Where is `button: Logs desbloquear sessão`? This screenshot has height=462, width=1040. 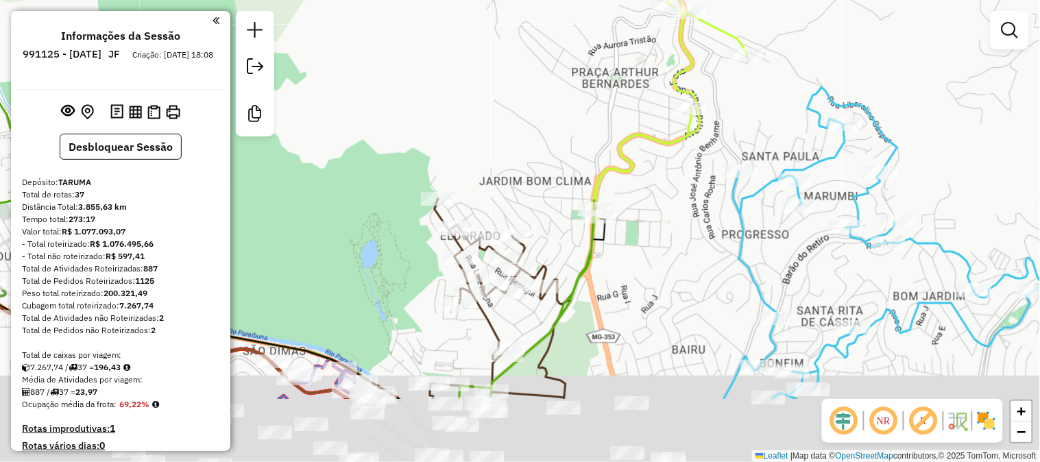 button: Logs desbloquear sessão is located at coordinates (117, 112).